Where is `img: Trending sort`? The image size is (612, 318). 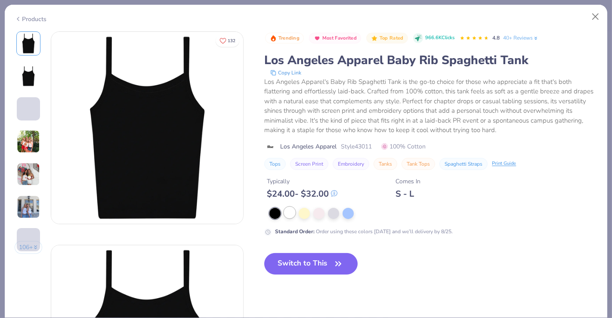 img: Trending sort is located at coordinates (273, 38).